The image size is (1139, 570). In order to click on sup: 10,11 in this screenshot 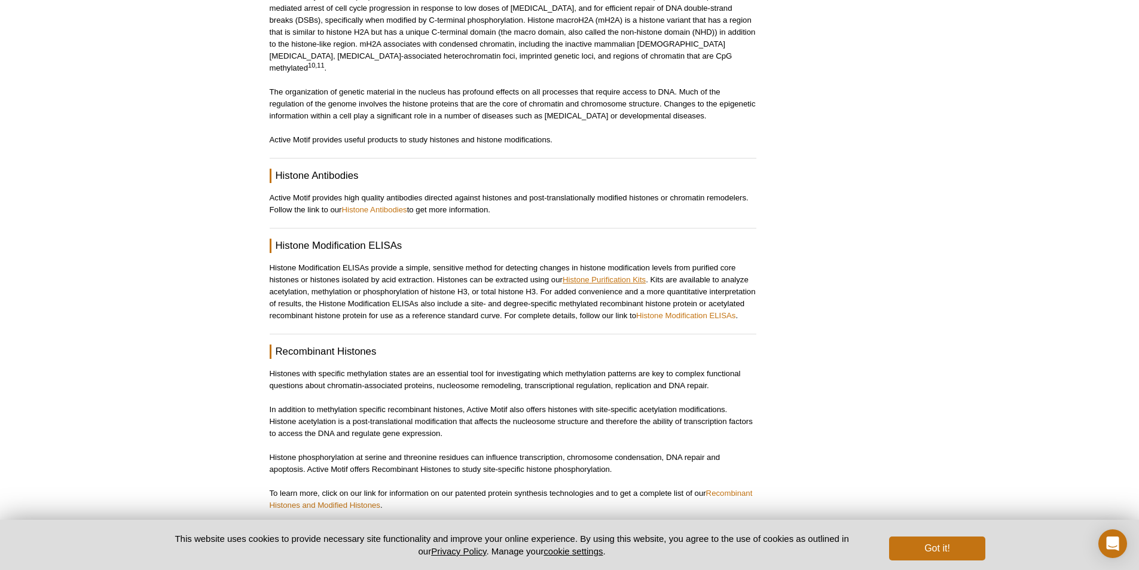, I will do `click(316, 65)`.